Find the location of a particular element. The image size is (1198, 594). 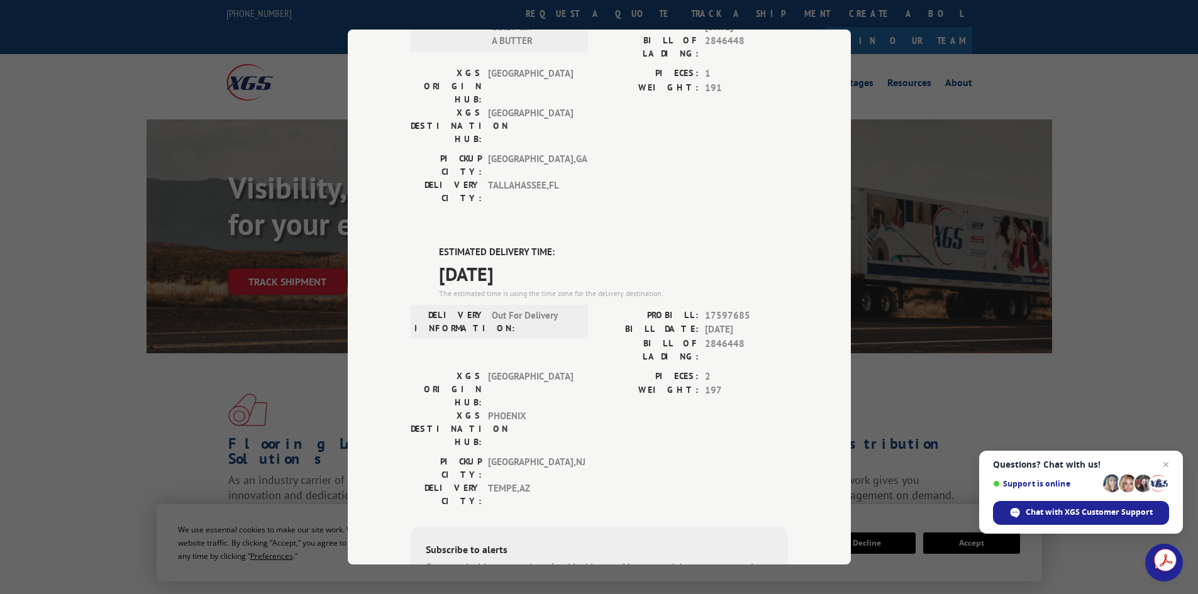

span: Questions? Chat with us! is located at coordinates (1081, 465).